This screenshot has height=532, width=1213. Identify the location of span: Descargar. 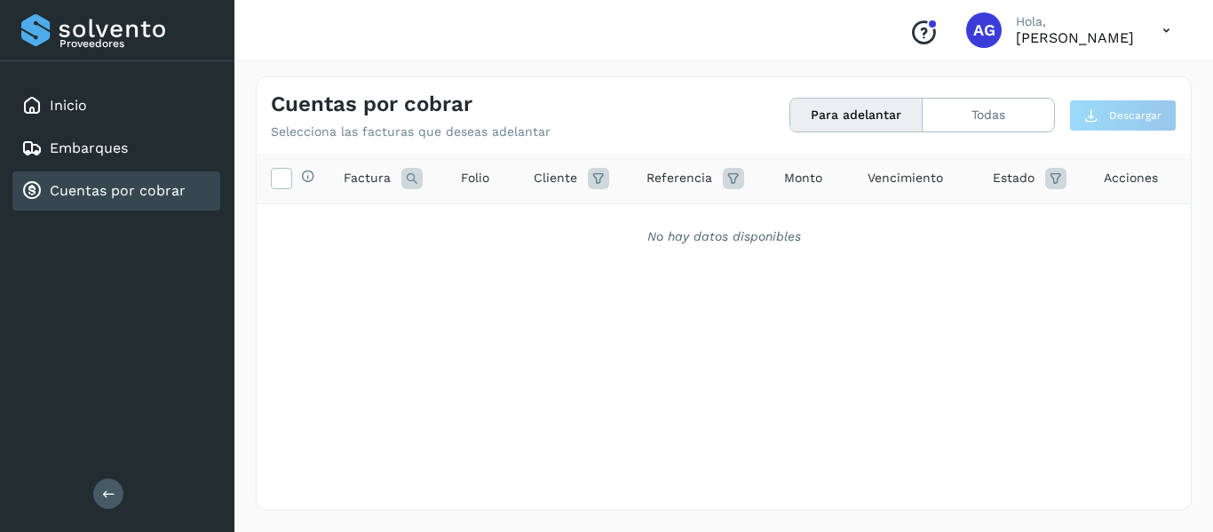
(1135, 115).